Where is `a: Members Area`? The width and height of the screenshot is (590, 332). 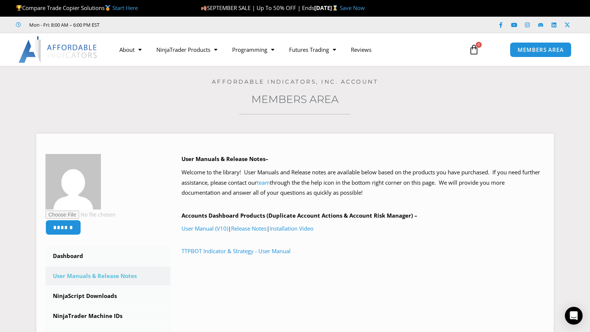
a: Members Area is located at coordinates (295, 99).